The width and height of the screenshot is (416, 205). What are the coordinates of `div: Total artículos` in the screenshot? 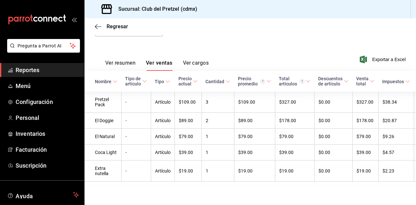 It's located at (292, 81).